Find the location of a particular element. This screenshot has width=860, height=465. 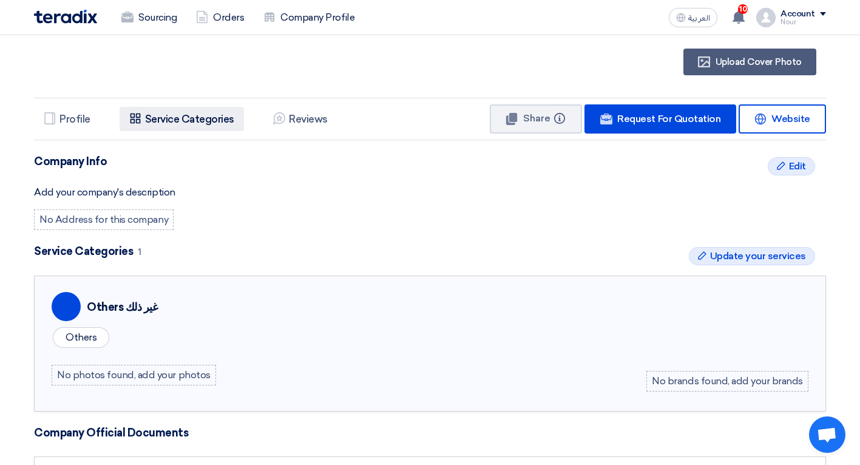

div: No brands found, add your brands is located at coordinates (727, 381).